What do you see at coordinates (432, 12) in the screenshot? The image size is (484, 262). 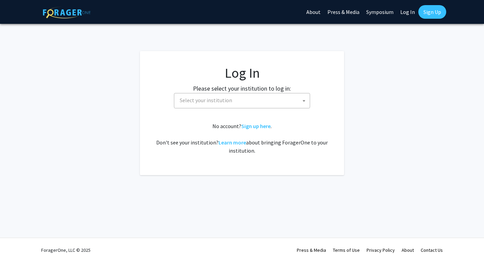 I see `a: Sign Up` at bounding box center [432, 12].